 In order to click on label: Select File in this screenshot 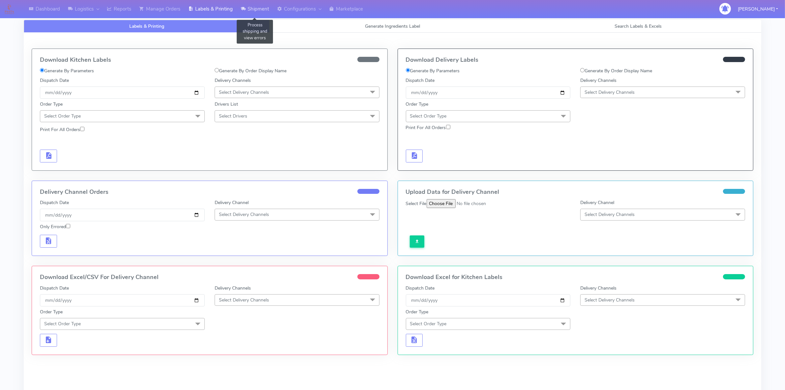, I will do `click(416, 203)`.